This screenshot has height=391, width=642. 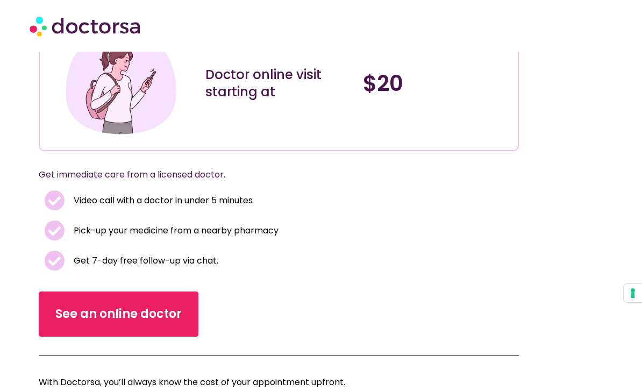 What do you see at coordinates (279, 83) in the screenshot?
I see `div: Doctor online visit starting at` at bounding box center [279, 83].